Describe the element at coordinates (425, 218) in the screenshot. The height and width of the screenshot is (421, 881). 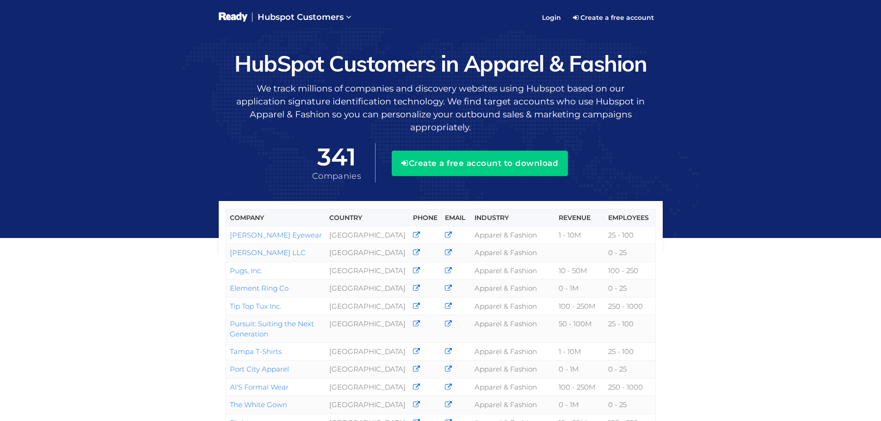
I see `th: Phone` at that location.